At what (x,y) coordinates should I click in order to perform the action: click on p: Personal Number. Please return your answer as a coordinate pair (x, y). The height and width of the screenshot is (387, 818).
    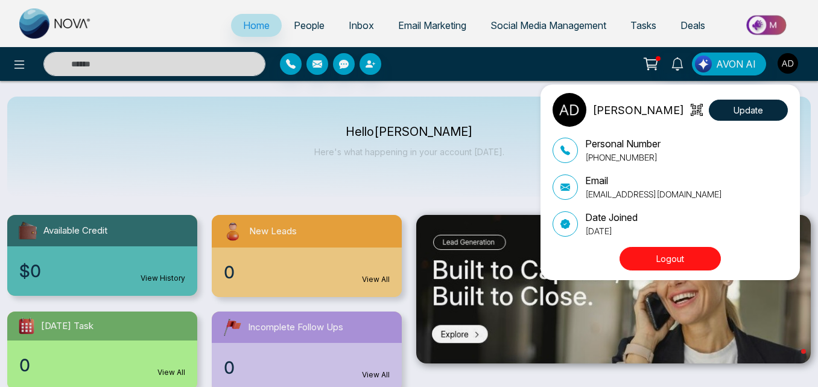
    Looking at the image, I should click on (622, 144).